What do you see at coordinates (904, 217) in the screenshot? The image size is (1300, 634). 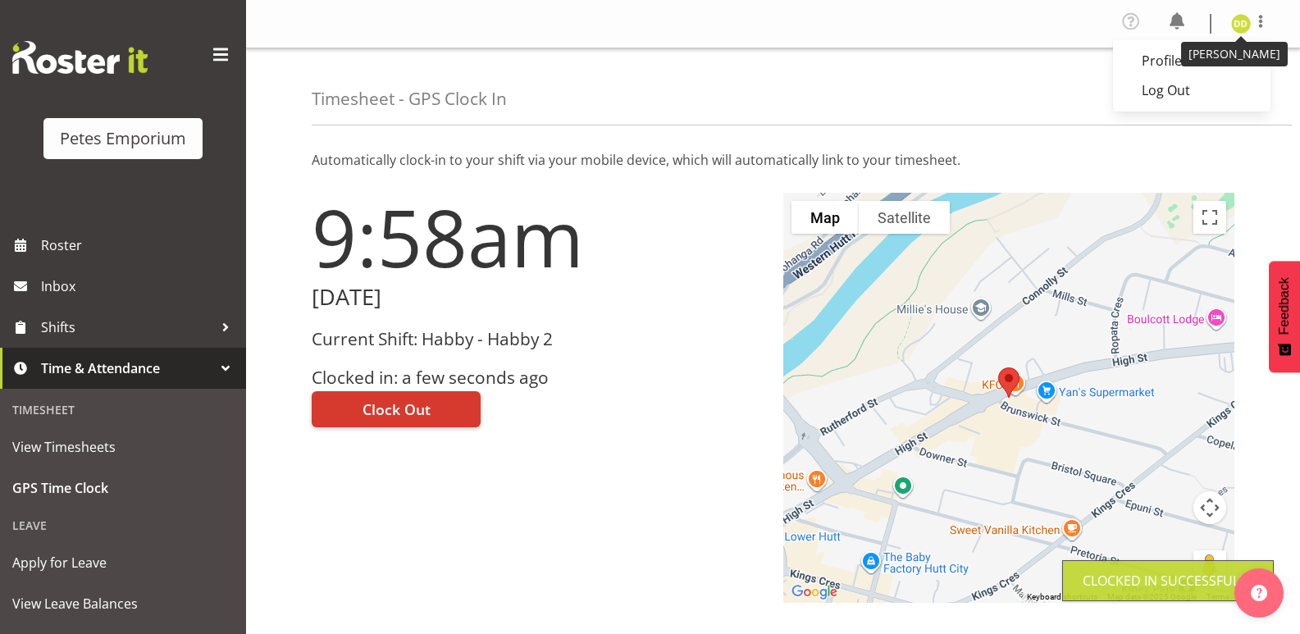 I see `button: Show satellite imagery` at bounding box center [904, 217].